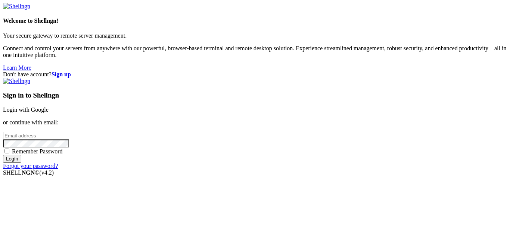 The height and width of the screenshot is (226, 510). Describe the element at coordinates (255, 123) in the screenshot. I see `p: or continue with email:` at that location.